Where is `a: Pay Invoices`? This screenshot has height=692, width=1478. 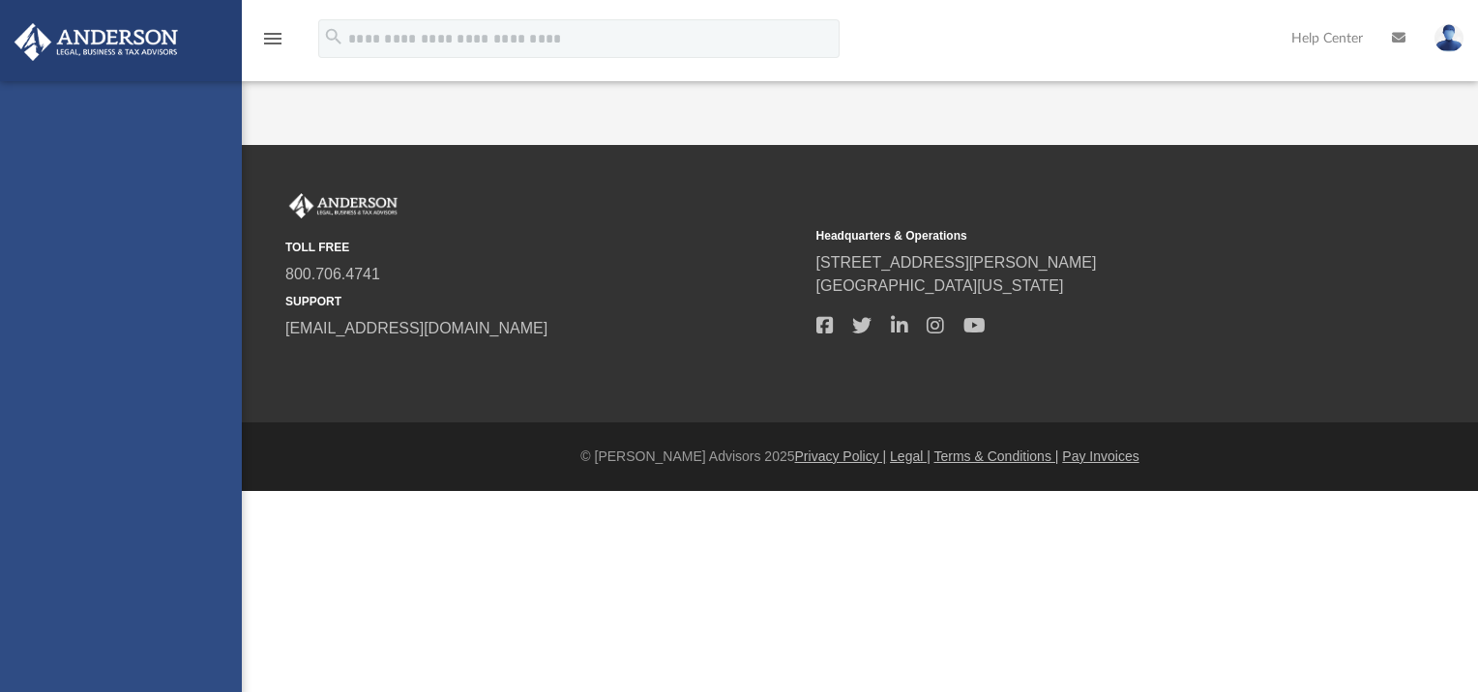
a: Pay Invoices is located at coordinates (1099, 456).